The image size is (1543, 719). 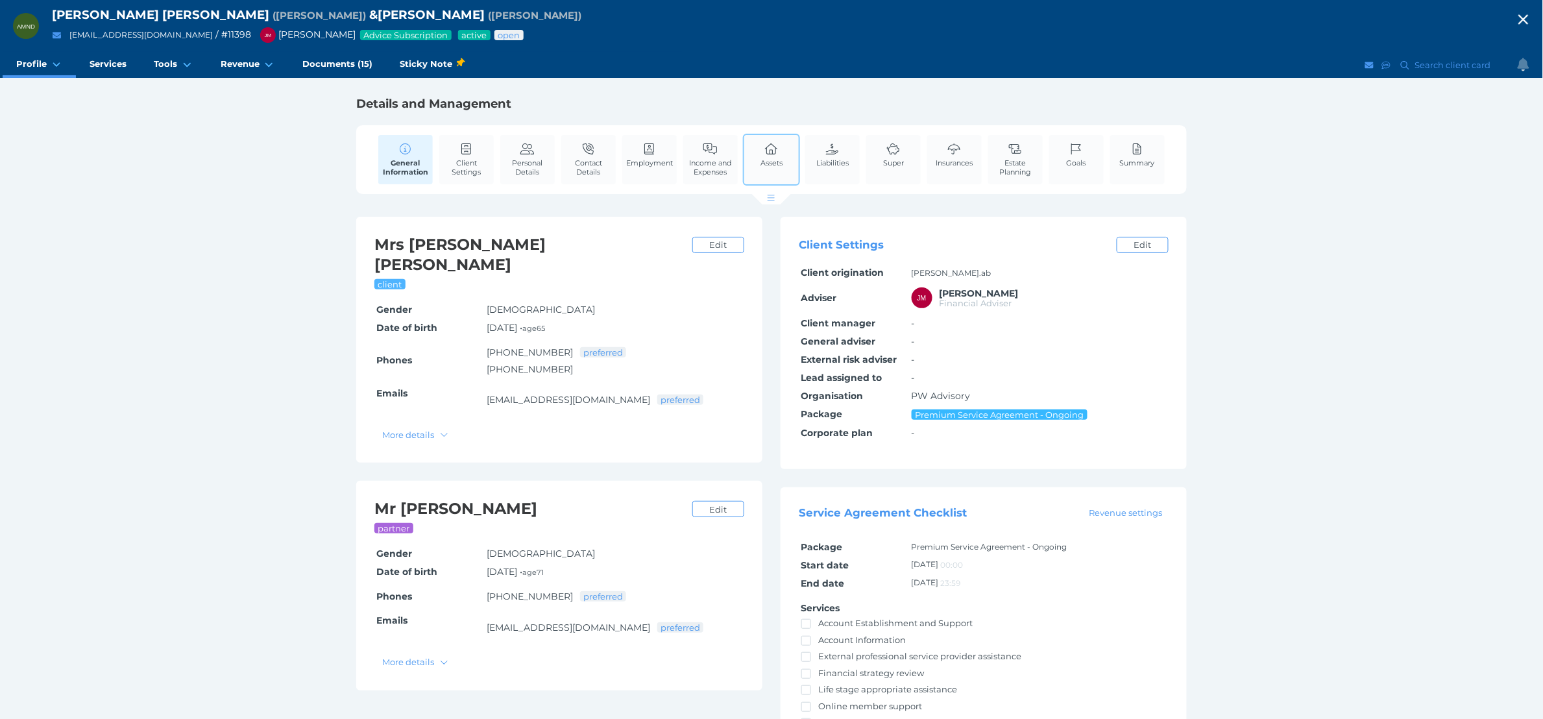 I want to click on span: Lead assigned to, so click(x=842, y=378).